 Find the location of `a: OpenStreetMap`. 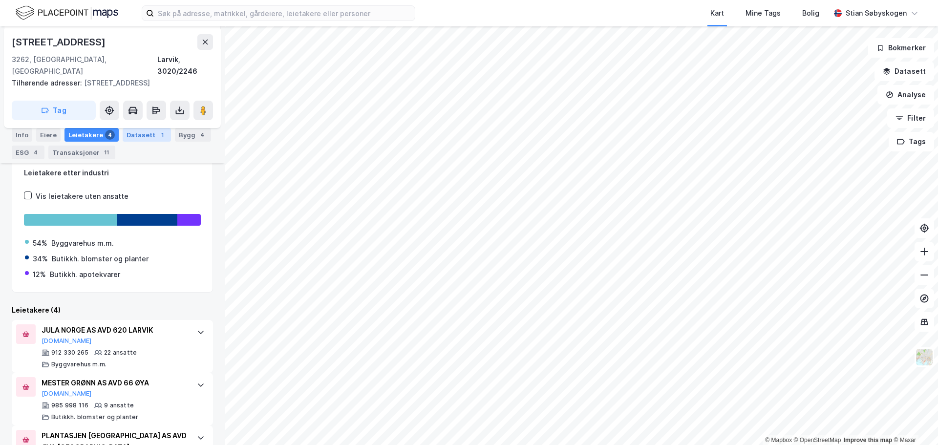

a: OpenStreetMap is located at coordinates (818, 440).